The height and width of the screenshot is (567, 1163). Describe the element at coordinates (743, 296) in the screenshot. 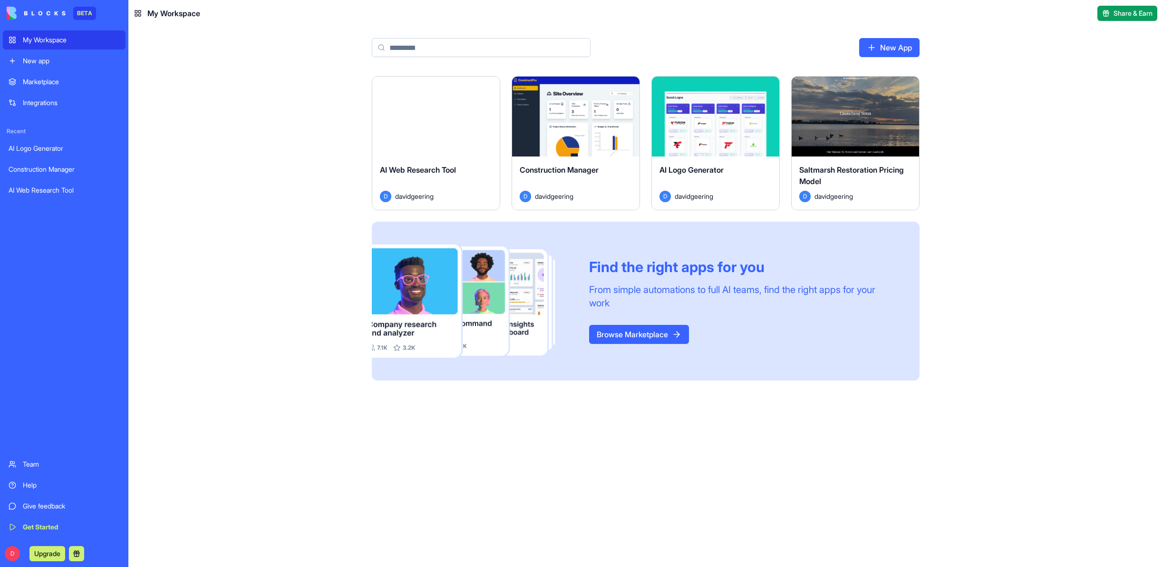

I see `div: From simple automations to full AI teams, find the right apps for your work` at that location.